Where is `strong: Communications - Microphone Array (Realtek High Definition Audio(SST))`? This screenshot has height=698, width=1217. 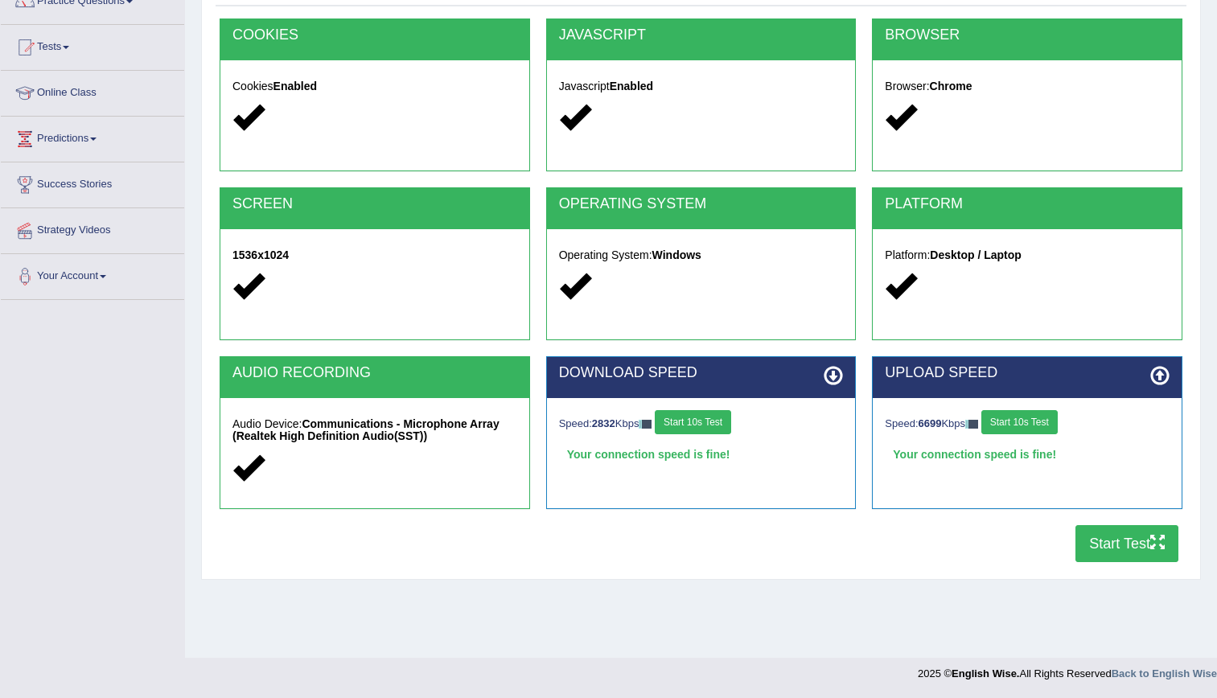
strong: Communications - Microphone Array (Realtek High Definition Audio(SST)) is located at coordinates (366, 429).